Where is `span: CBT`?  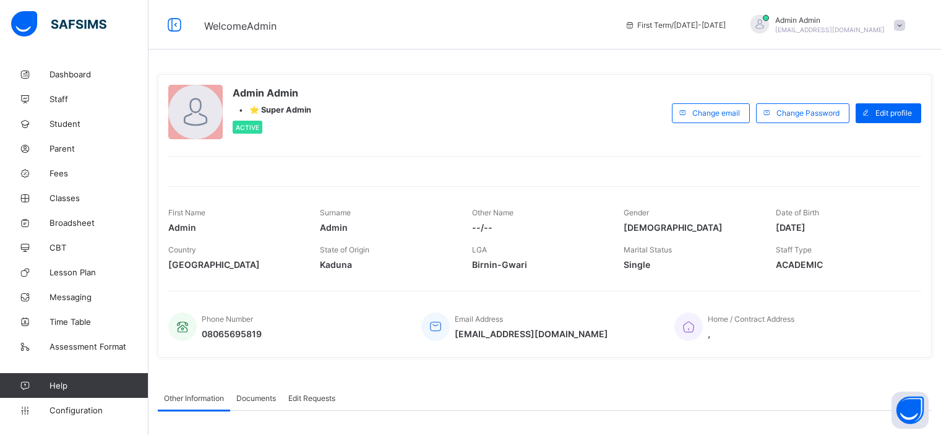
span: CBT is located at coordinates (99, 247).